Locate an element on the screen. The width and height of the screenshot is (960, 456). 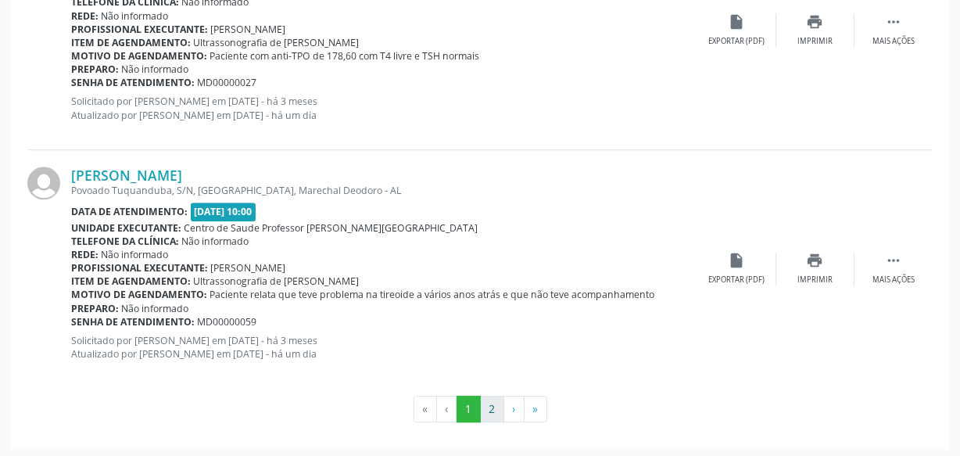
button: Go to last page is located at coordinates (536, 409).